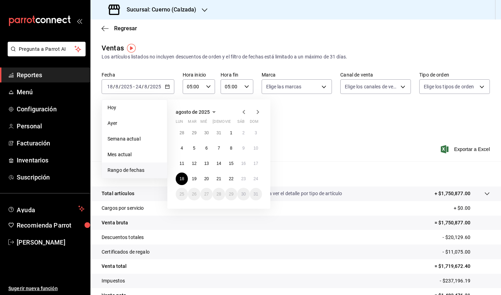  What do you see at coordinates (454, 75) in the screenshot?
I see `label: Tipo de orden` at bounding box center [454, 75].